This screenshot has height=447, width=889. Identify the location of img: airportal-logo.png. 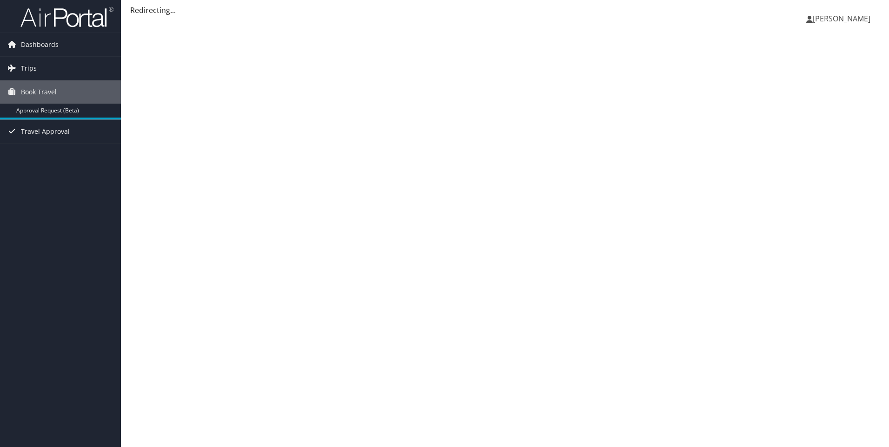
(67, 17).